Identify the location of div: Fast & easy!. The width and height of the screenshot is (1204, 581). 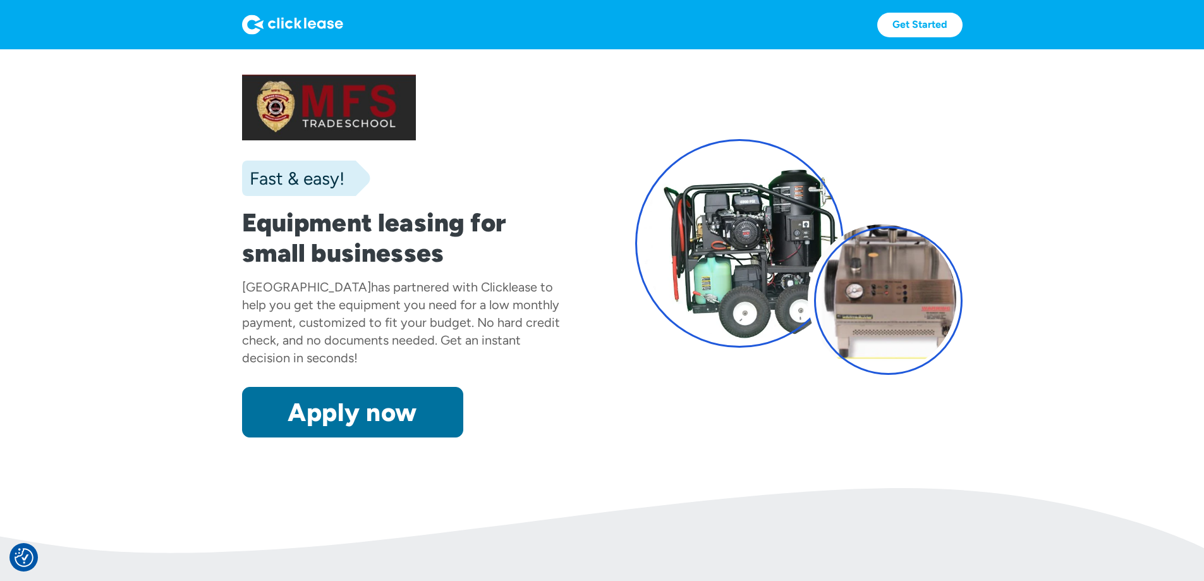
(293, 178).